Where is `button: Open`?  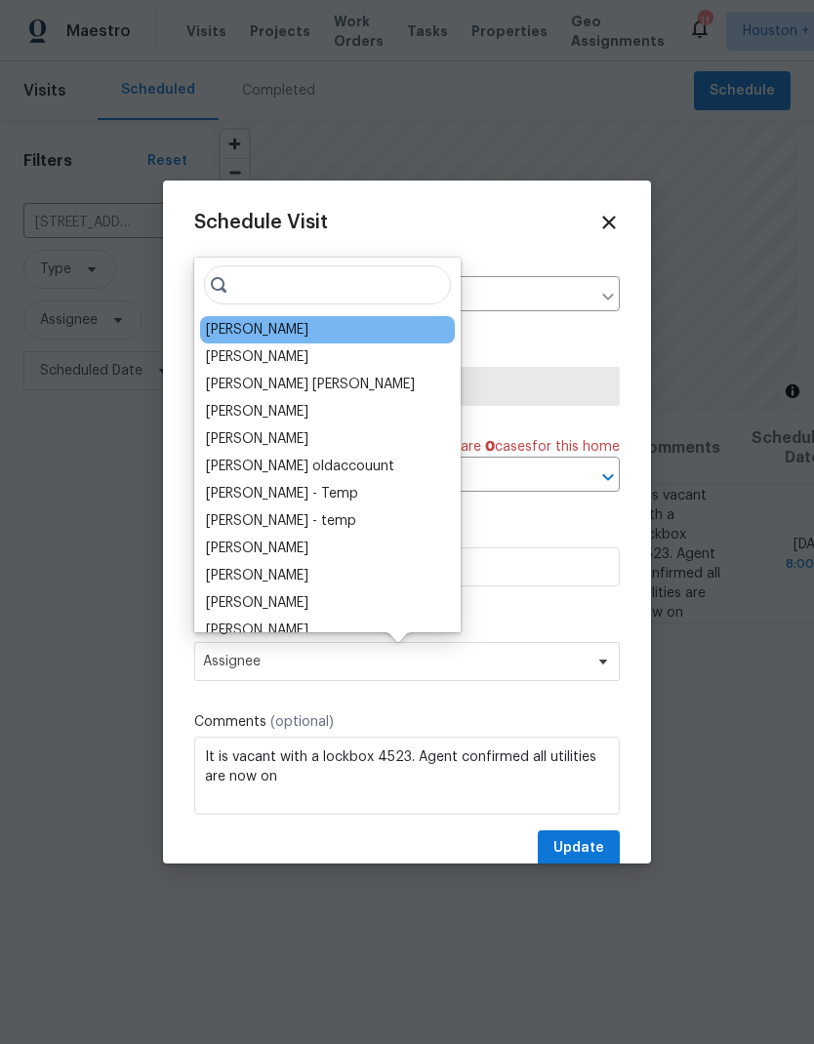 button: Open is located at coordinates (608, 477).